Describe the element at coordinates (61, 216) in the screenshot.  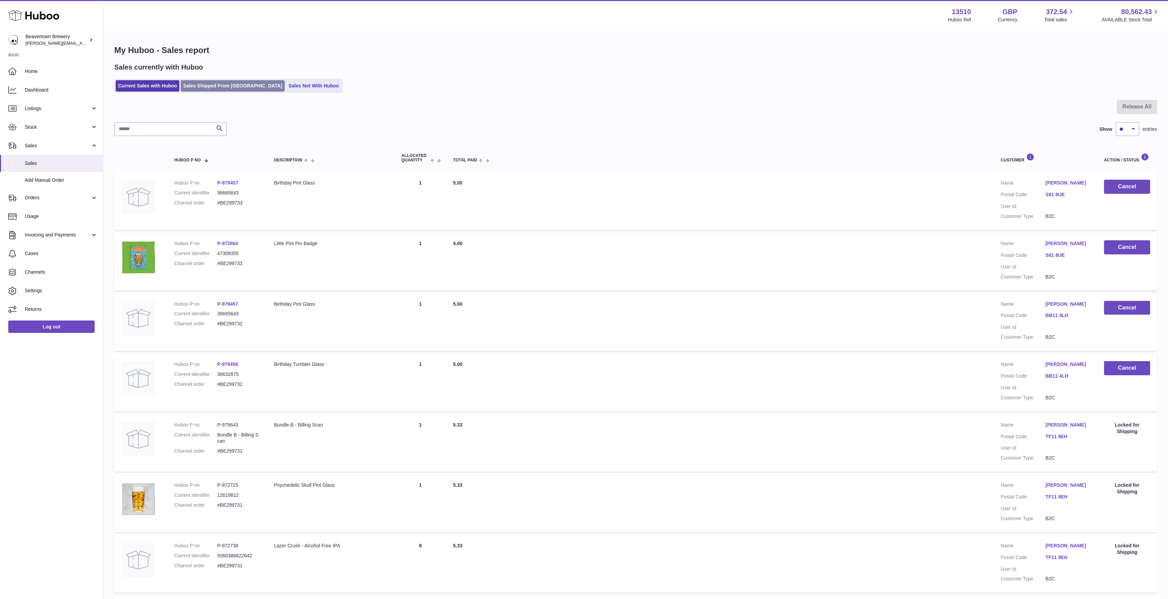
I see `span: Usage` at that location.